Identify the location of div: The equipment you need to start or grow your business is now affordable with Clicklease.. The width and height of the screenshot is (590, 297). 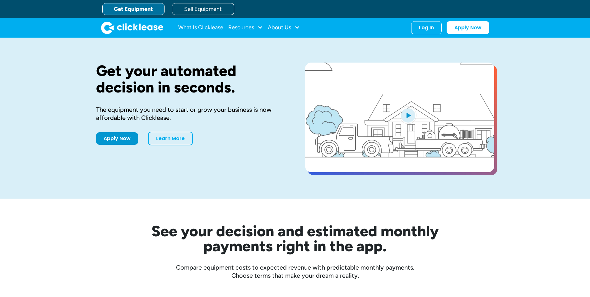
(191, 113).